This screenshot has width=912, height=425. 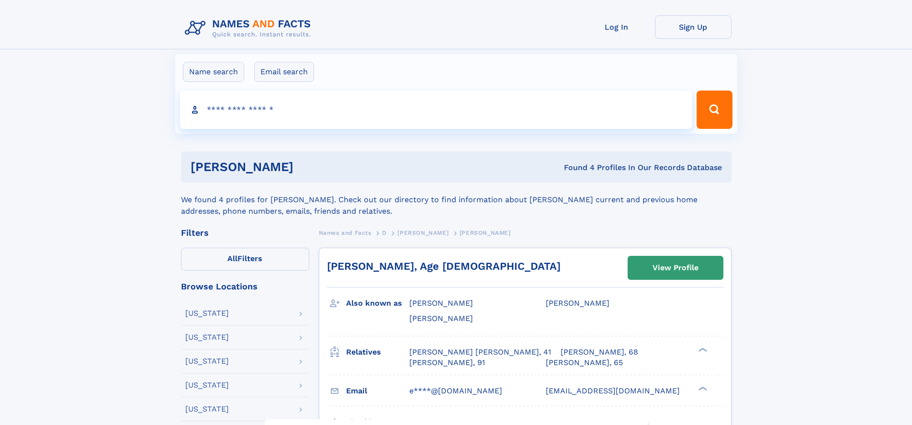 I want to click on button: Search Button, so click(x=714, y=110).